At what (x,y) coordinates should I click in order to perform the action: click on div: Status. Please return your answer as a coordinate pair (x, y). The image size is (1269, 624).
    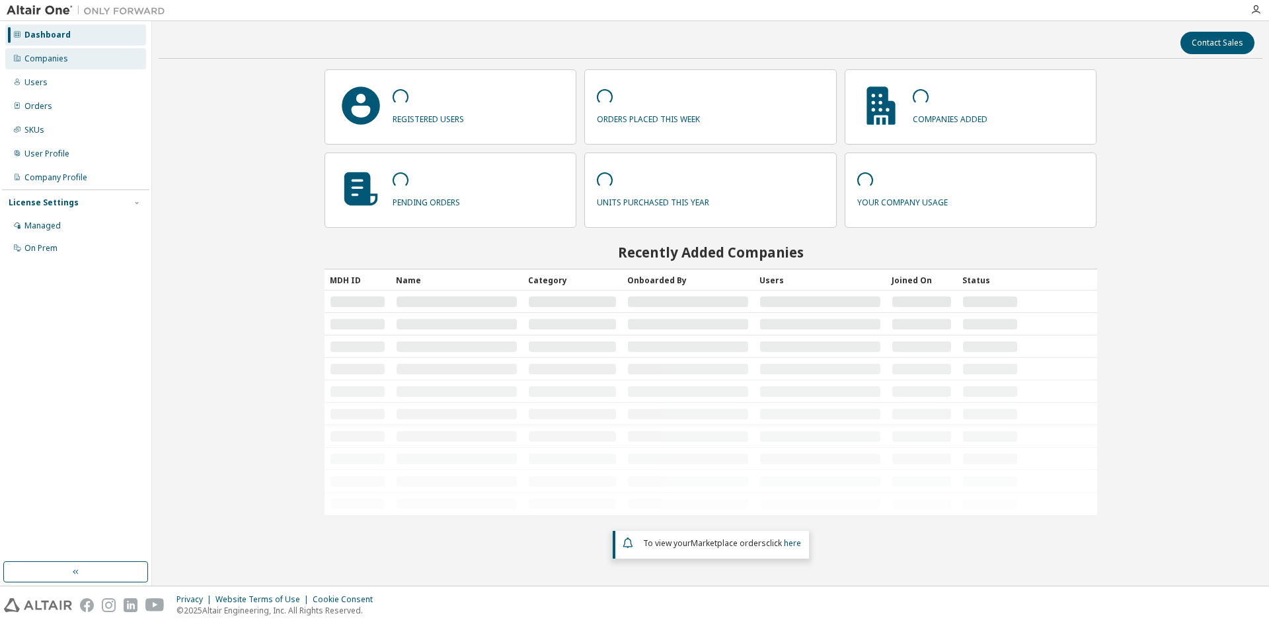
    Looking at the image, I should click on (990, 280).